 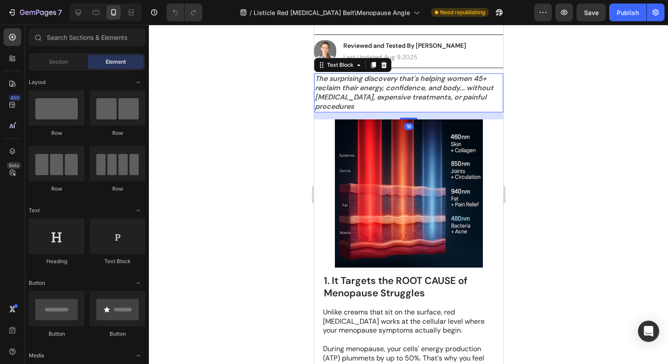 I want to click on div: Publish, so click(x=628, y=12).